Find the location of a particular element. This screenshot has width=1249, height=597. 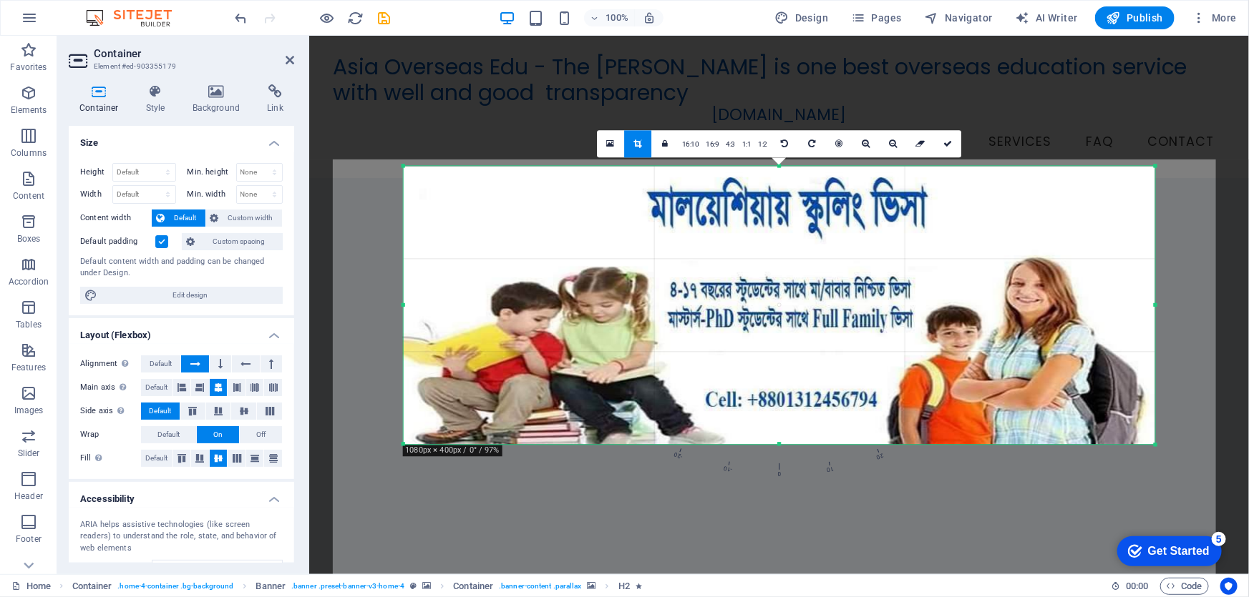

h4: Link is located at coordinates (275, 99).